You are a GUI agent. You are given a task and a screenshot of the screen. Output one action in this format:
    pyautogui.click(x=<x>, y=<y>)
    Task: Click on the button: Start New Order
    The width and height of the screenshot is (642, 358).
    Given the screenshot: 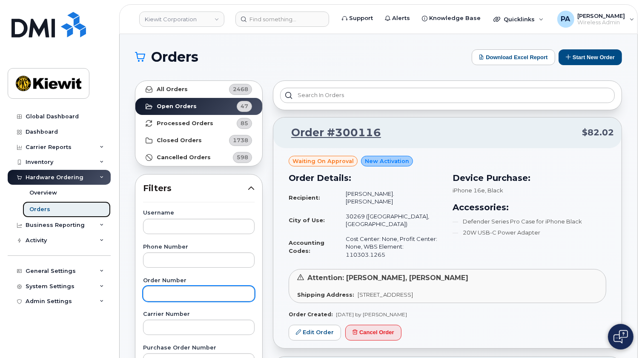 What is the action you would take?
    pyautogui.click(x=590, y=57)
    